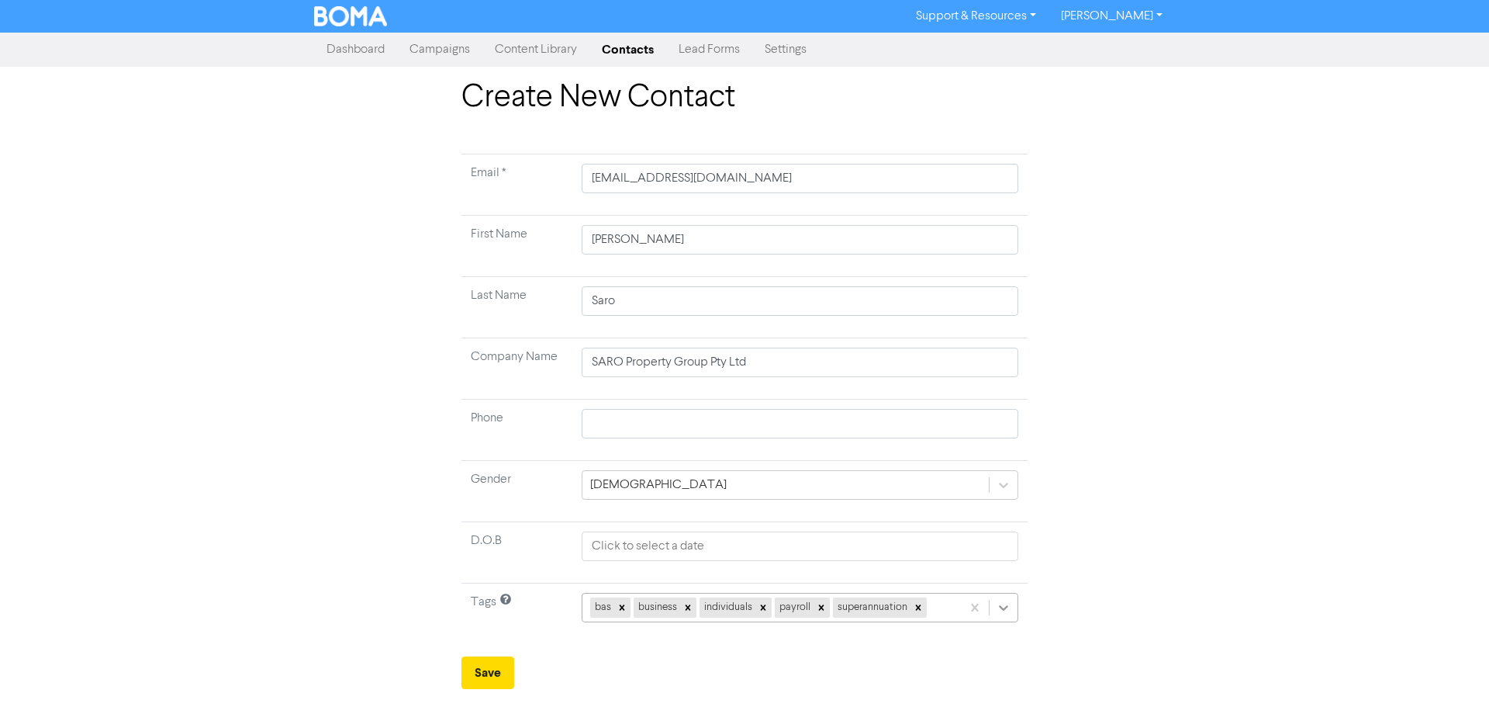 This screenshot has width=1489, height=707. What do you see at coordinates (517, 307) in the screenshot?
I see `td: Last Name` at bounding box center [517, 307].